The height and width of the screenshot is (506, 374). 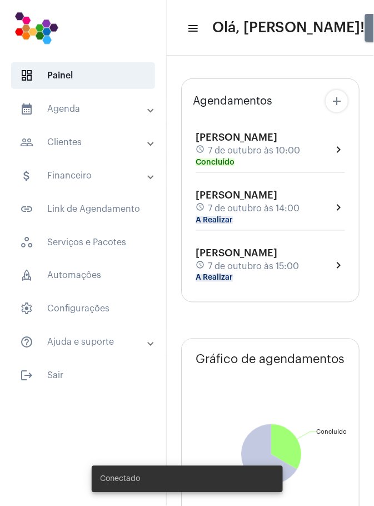 What do you see at coordinates (86, 142) in the screenshot?
I see `mat-expansion-panel-header: sidenav iconClientes` at bounding box center [86, 142].